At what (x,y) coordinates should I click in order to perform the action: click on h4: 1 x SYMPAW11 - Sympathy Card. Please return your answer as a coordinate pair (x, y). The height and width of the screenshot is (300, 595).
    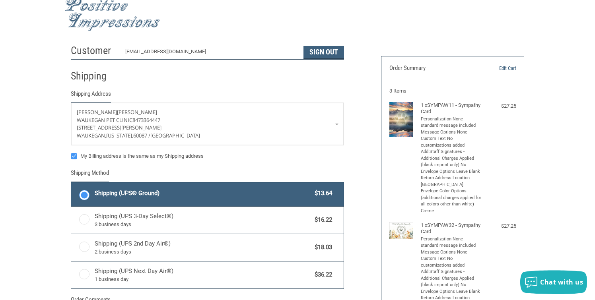
    Looking at the image, I should click on (452, 109).